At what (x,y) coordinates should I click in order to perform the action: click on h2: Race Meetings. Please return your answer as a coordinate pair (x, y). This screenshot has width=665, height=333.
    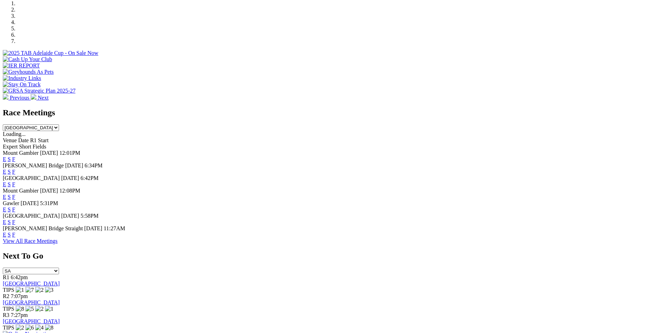
    Looking at the image, I should click on (332, 112).